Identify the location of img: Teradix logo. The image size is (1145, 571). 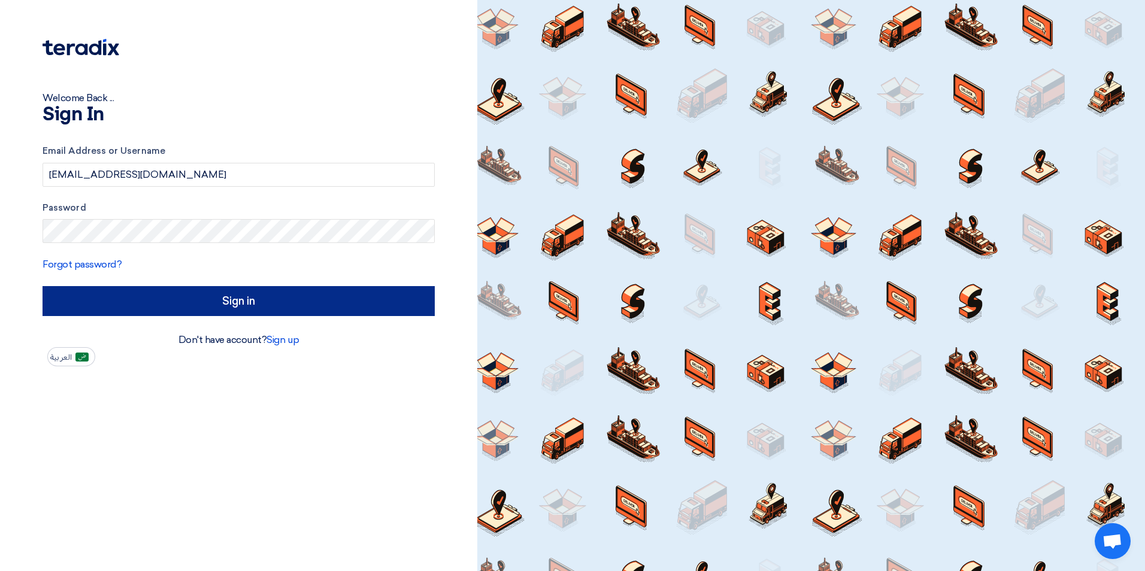
(81, 47).